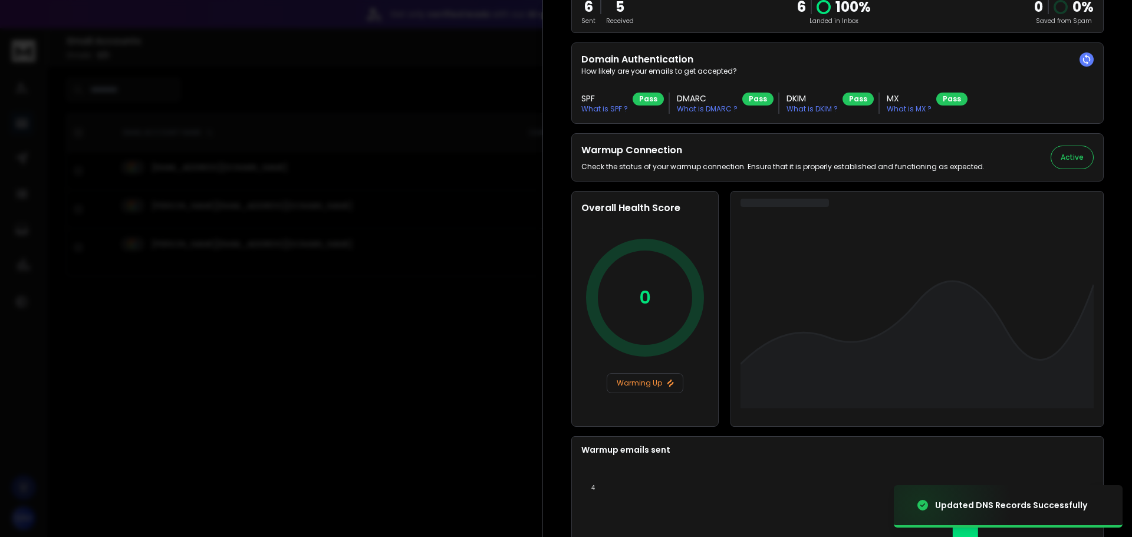 Image resolution: width=1132 pixels, height=537 pixels. Describe the element at coordinates (645, 208) in the screenshot. I see `h2: Overall Health Score` at that location.